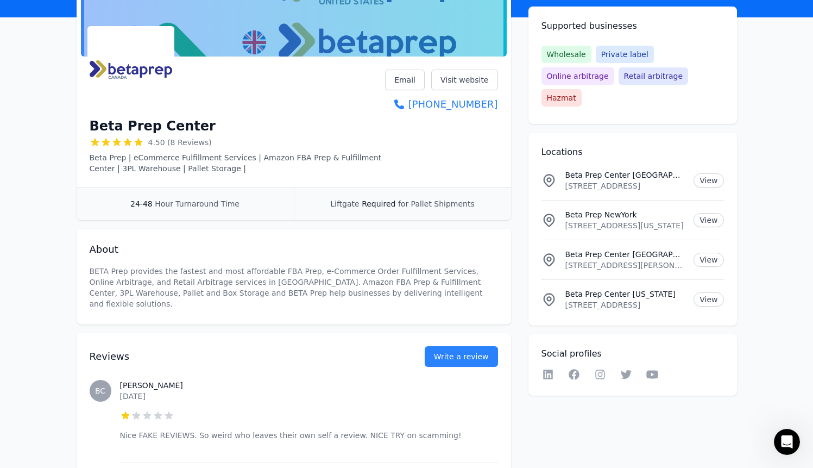 Image resolution: width=813 pixels, height=468 pixels. What do you see at coordinates (55, 15) in the screenshot?
I see `img: Profile image for Finn` at bounding box center [55, 15].